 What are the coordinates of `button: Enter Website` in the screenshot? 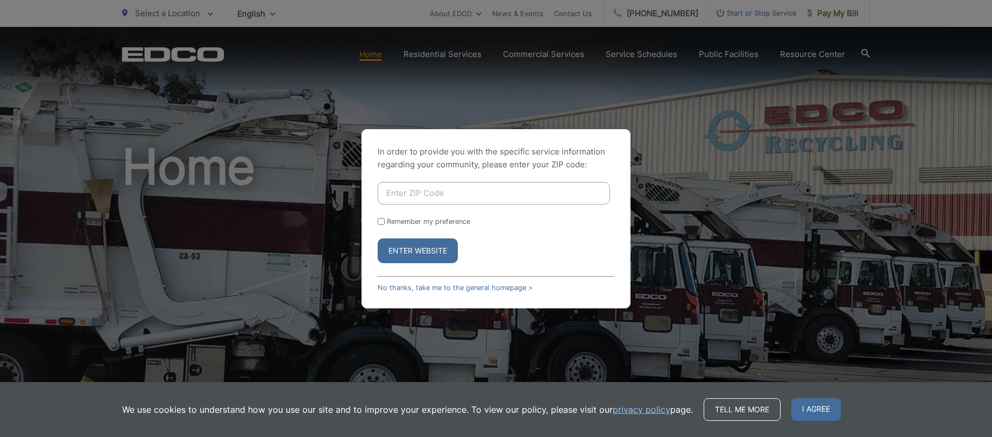 It's located at (417, 251).